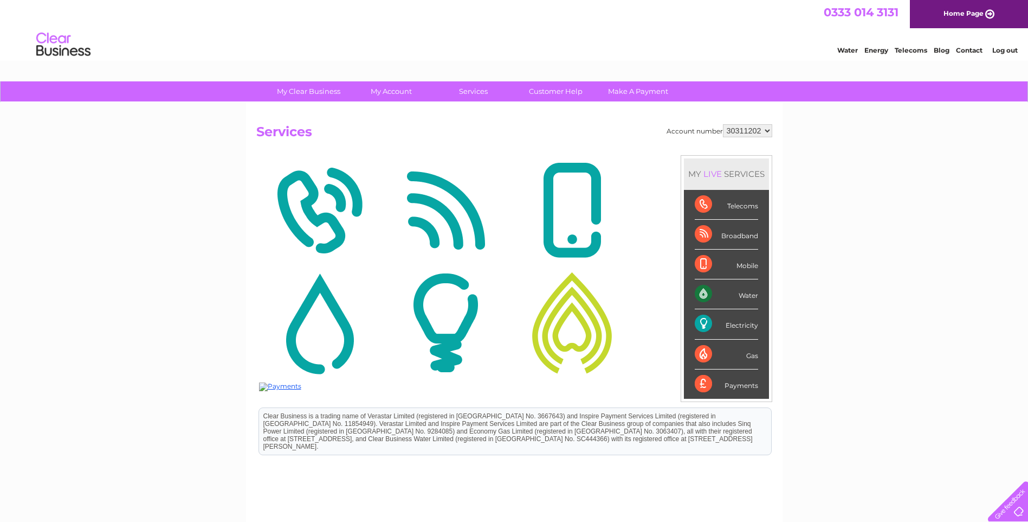 This screenshot has width=1028, height=522. I want to click on div: Broadband, so click(726, 234).